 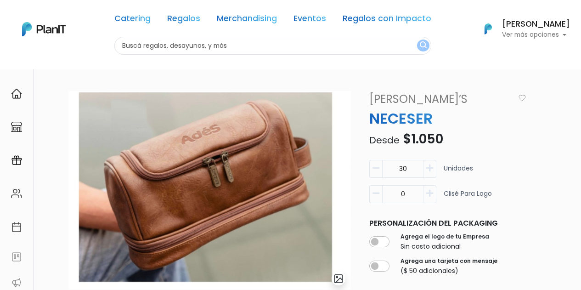 I want to click on a: Merchandising, so click(x=247, y=20).